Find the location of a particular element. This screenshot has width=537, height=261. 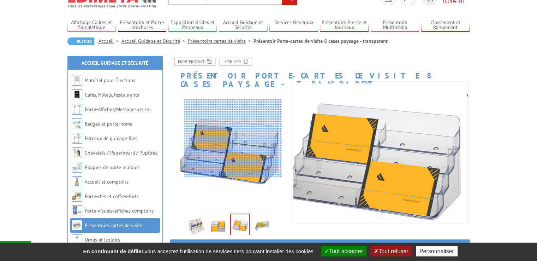

li: Présentoir Porte-cartes de visite 8 cases paysage - transparent is located at coordinates (321, 41).